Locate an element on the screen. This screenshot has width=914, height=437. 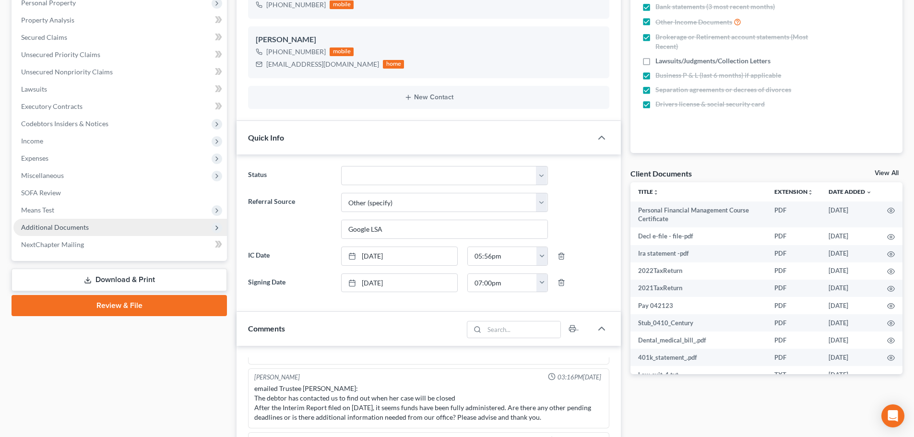
span: Unsecured Priority Claims is located at coordinates (60, 54).